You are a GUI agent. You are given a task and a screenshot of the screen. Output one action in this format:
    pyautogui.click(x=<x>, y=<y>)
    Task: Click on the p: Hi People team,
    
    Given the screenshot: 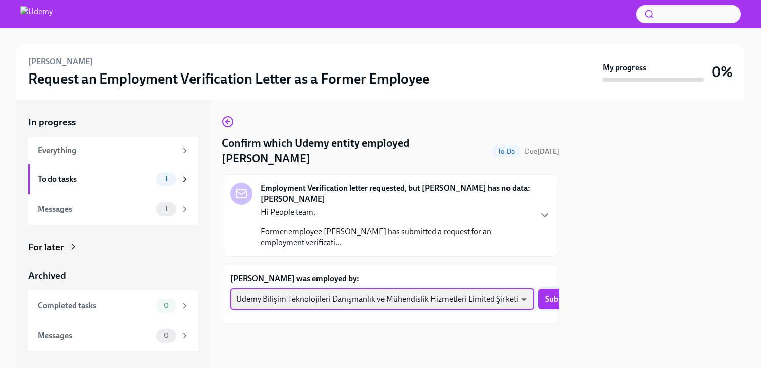 What is the action you would take?
    pyautogui.click(x=396, y=213)
    